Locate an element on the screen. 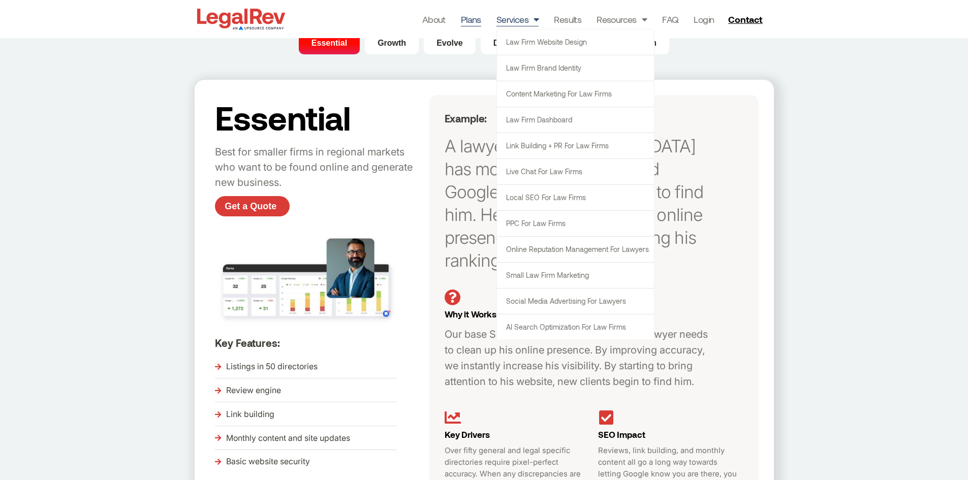  a: Online Reputation Management for Lawyers is located at coordinates (575, 249).